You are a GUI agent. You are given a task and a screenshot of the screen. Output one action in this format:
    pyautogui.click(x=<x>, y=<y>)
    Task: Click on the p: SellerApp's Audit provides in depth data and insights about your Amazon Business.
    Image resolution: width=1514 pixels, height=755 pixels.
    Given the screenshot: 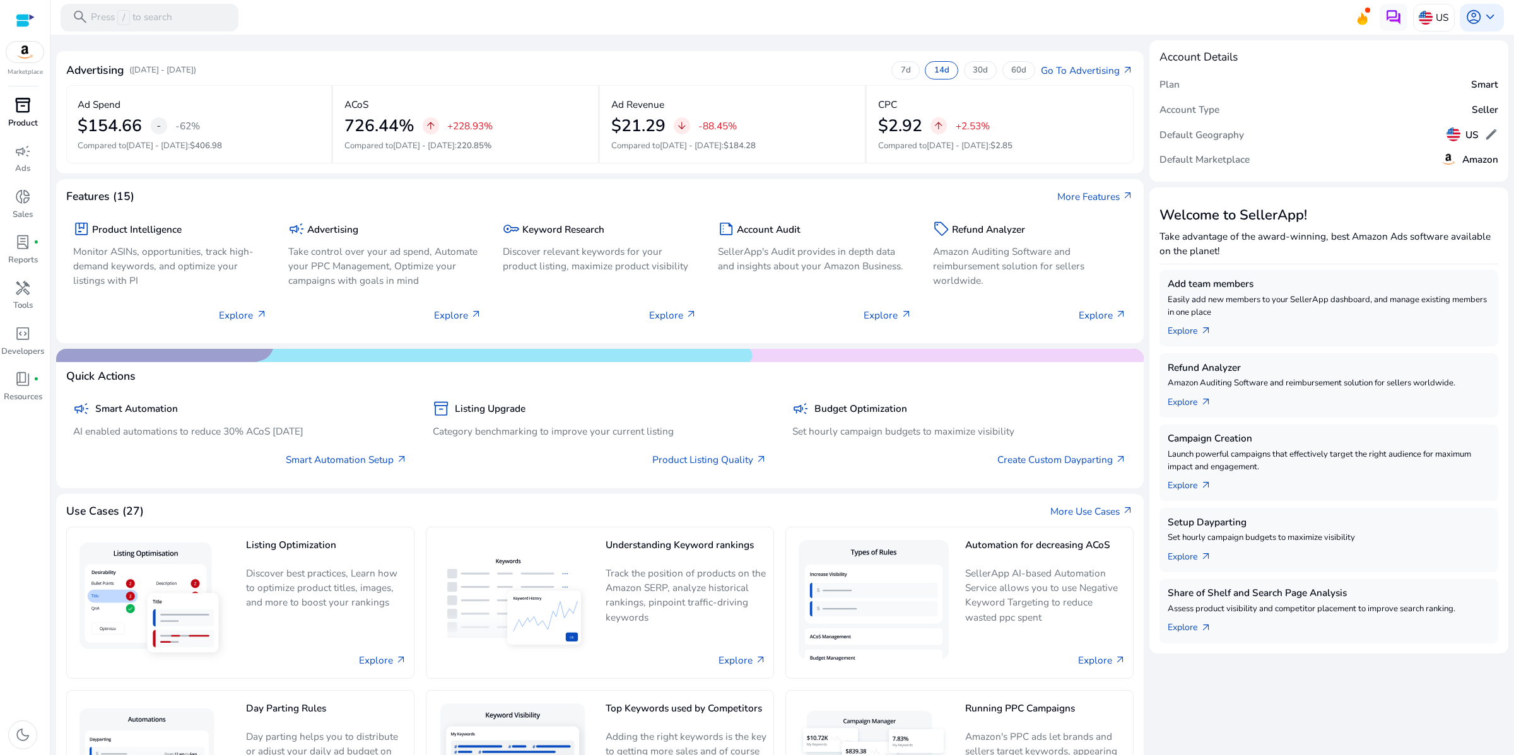 What is the action you would take?
    pyautogui.click(x=815, y=259)
    